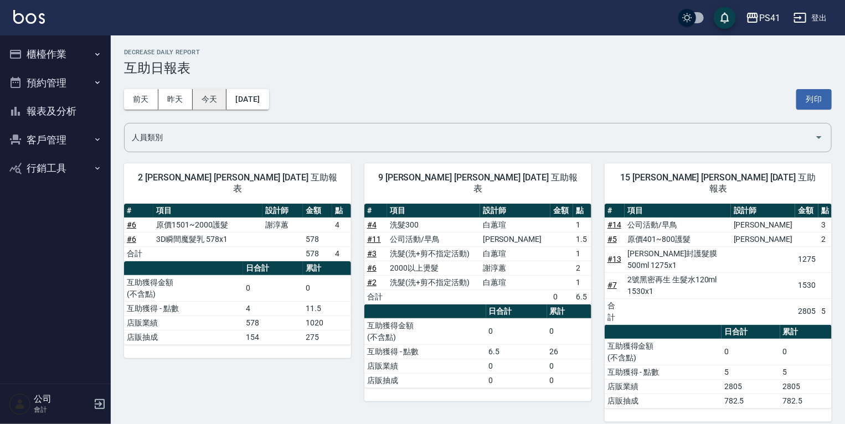  Describe the element at coordinates (210, 99) in the screenshot. I see `button: 今天` at that location.